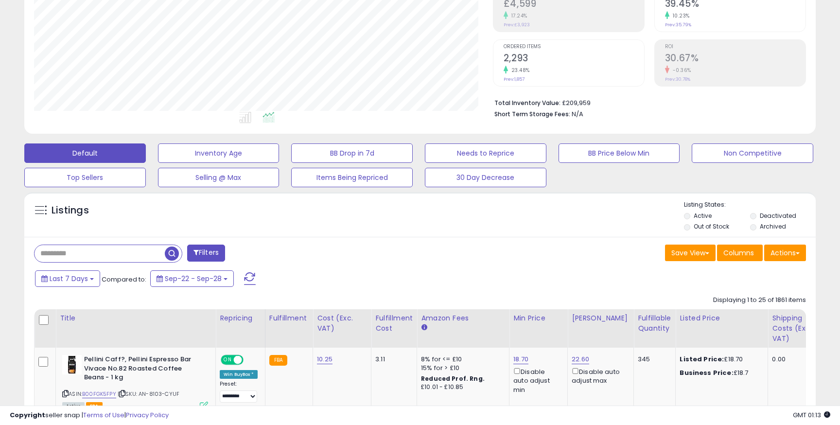 The width and height of the screenshot is (840, 425). I want to click on div: Fulfillment, so click(289, 318).